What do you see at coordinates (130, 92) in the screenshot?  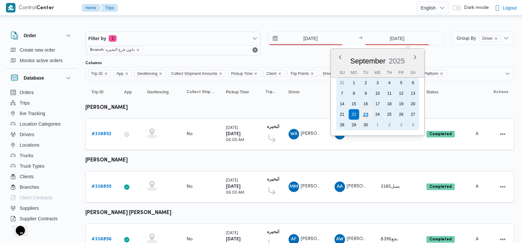 I see `button: App` at bounding box center [130, 92].